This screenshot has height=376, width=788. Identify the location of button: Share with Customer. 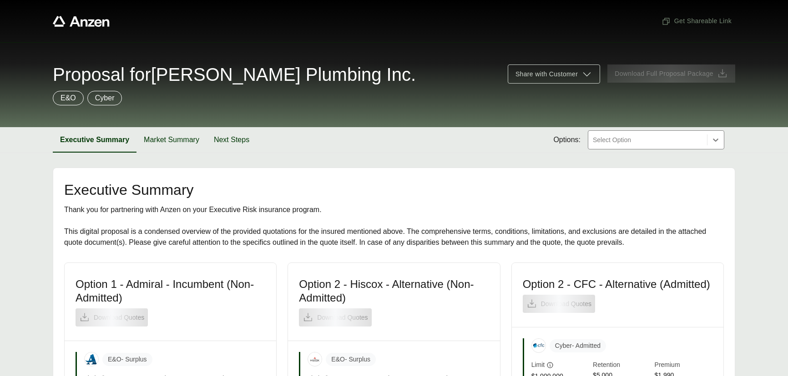
(553, 74).